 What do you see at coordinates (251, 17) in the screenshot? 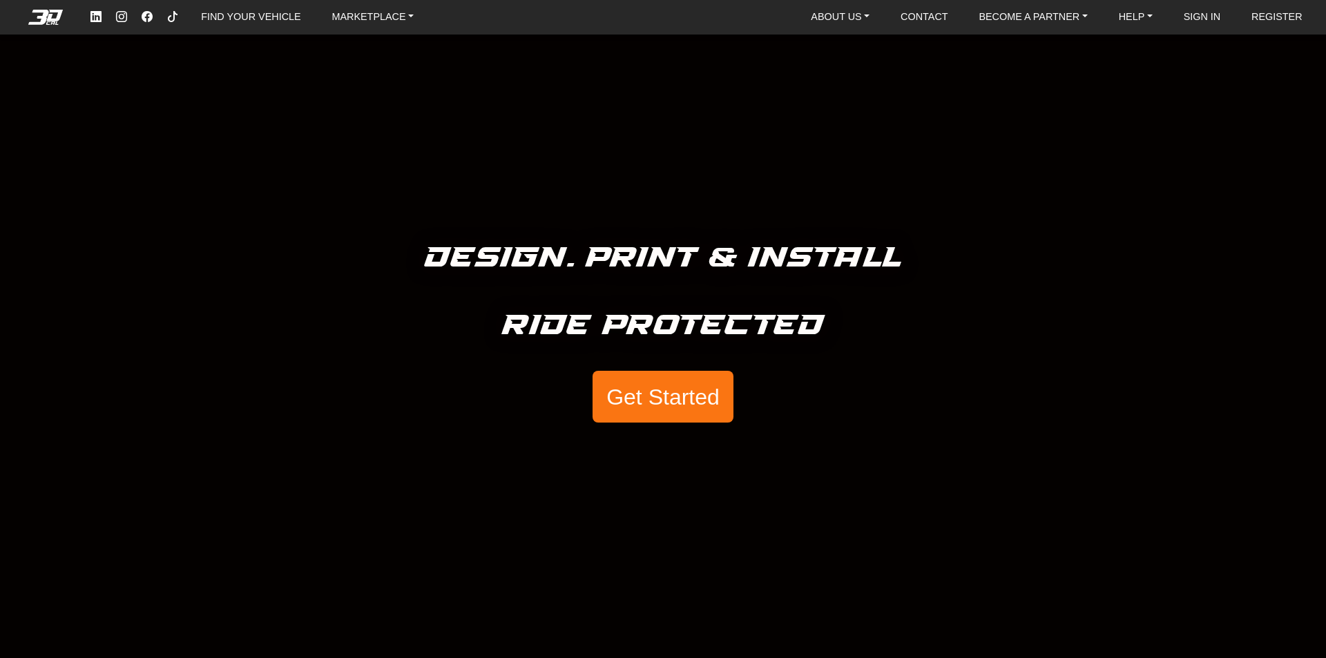
I see `a: FIND YOUR VEHICLE` at bounding box center [251, 17].